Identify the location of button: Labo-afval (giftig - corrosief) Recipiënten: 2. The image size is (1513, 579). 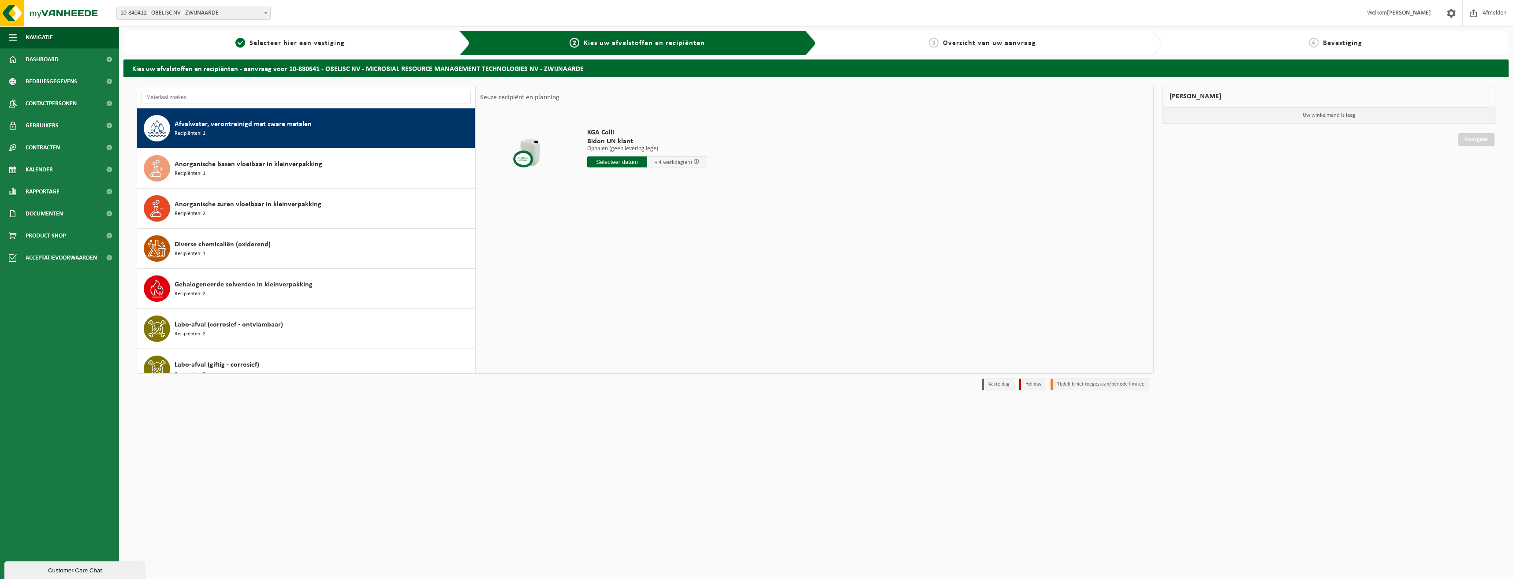
(306, 369).